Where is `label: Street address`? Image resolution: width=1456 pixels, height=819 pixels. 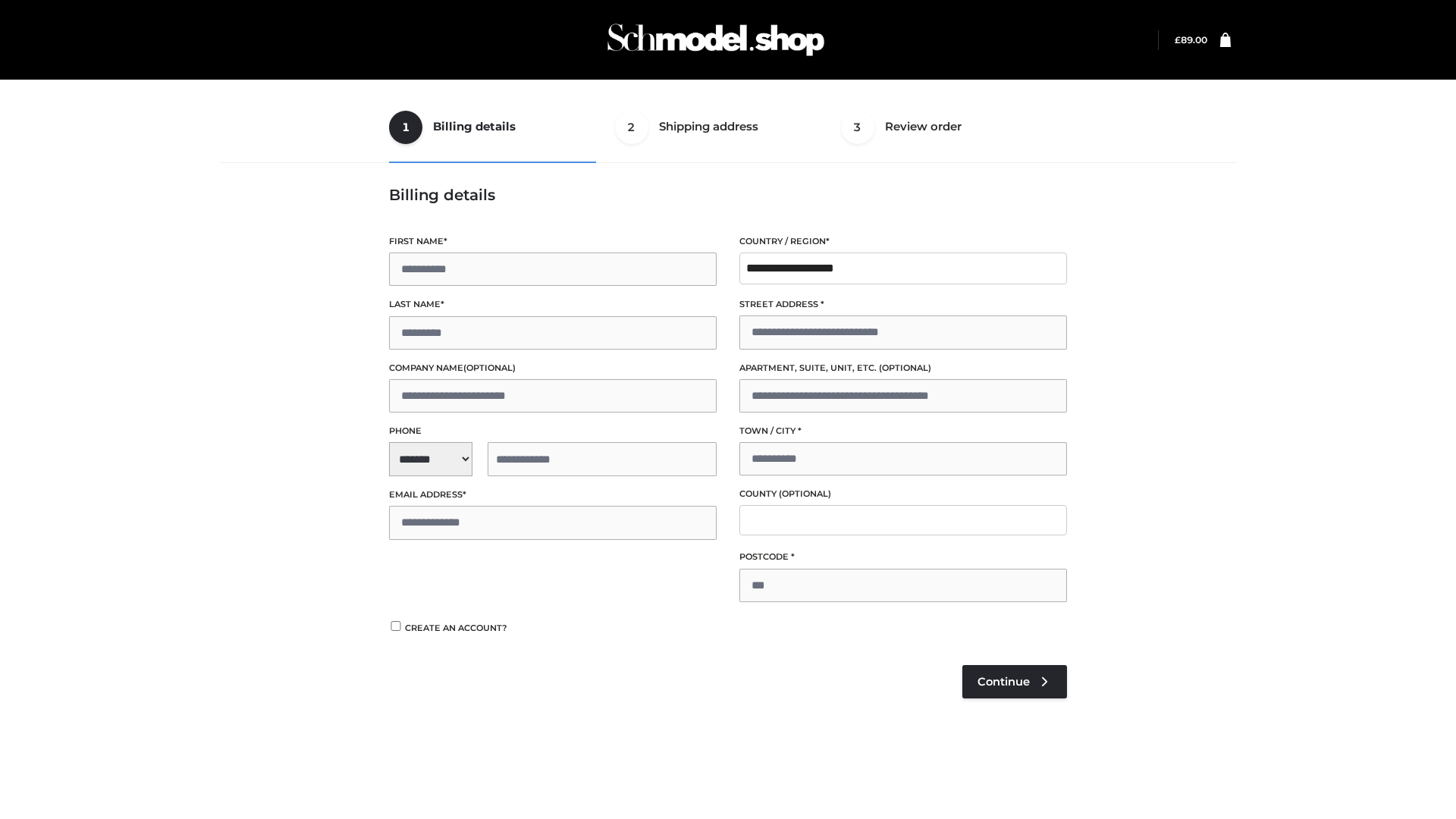
label: Street address is located at coordinates (903, 304).